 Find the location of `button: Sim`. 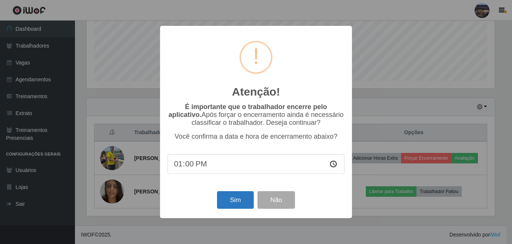

button: Sim is located at coordinates (235, 200).